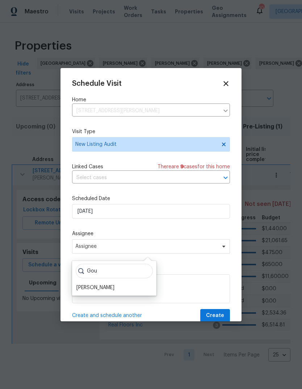  I want to click on label: Visit Type, so click(151, 132).